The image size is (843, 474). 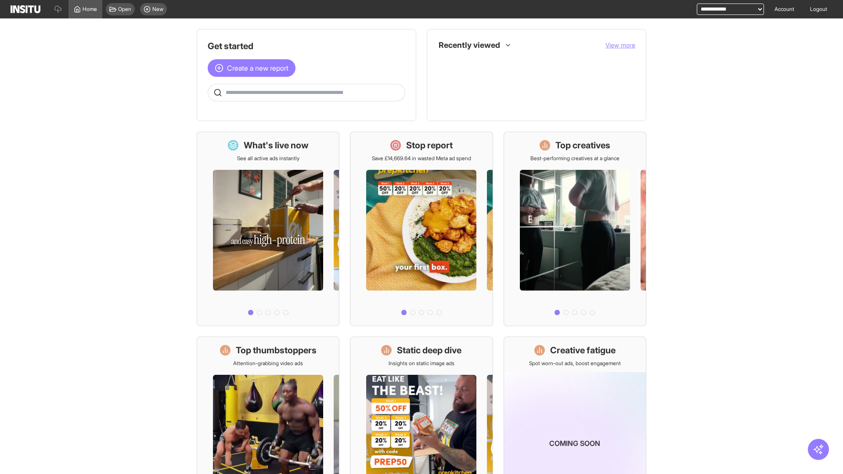 What do you see at coordinates (90, 9) in the screenshot?
I see `span: Home` at bounding box center [90, 9].